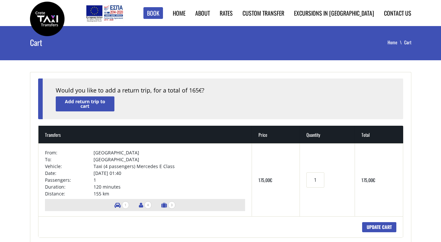 Image resolution: width=441 pixels, height=242 pixels. What do you see at coordinates (69, 187) in the screenshot?
I see `td: Duration:` at bounding box center [69, 187].